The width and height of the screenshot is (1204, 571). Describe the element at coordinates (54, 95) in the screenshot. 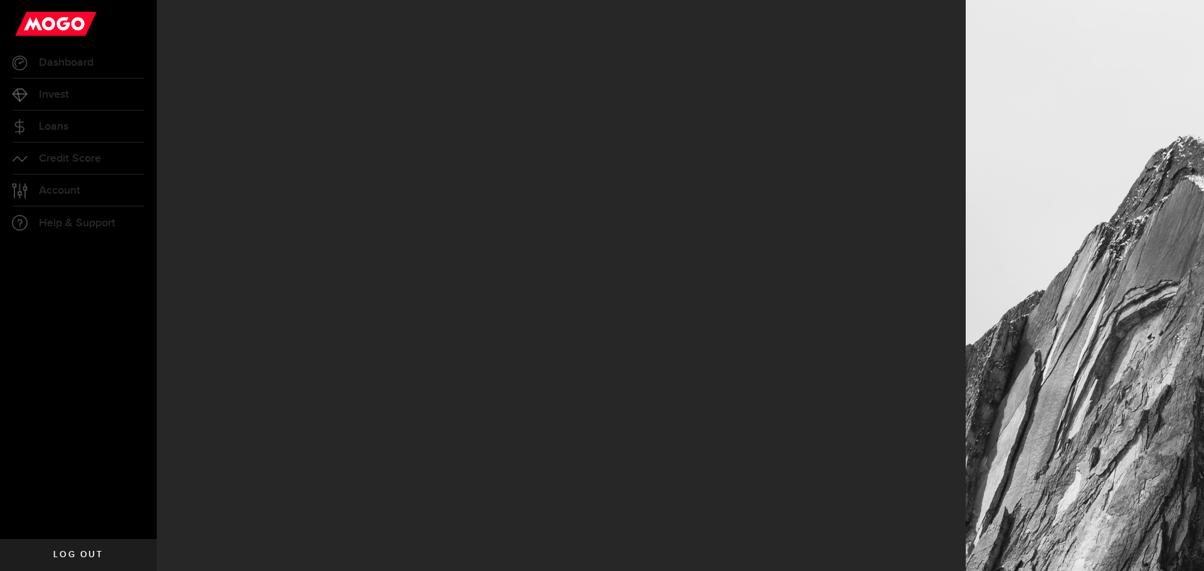

I see `span: Invest` at that location.